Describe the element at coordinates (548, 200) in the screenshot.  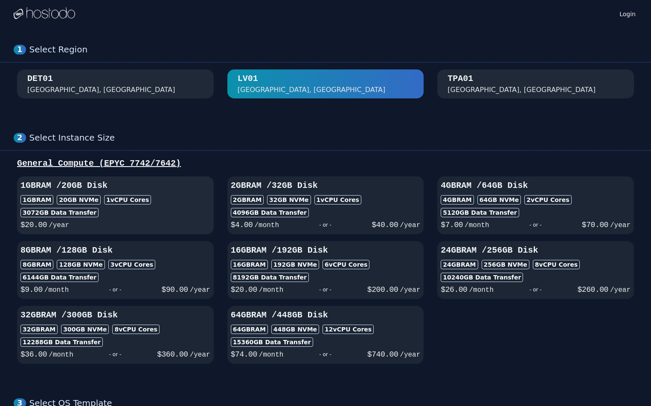
I see `div: 2 vCPU Cores` at that location.